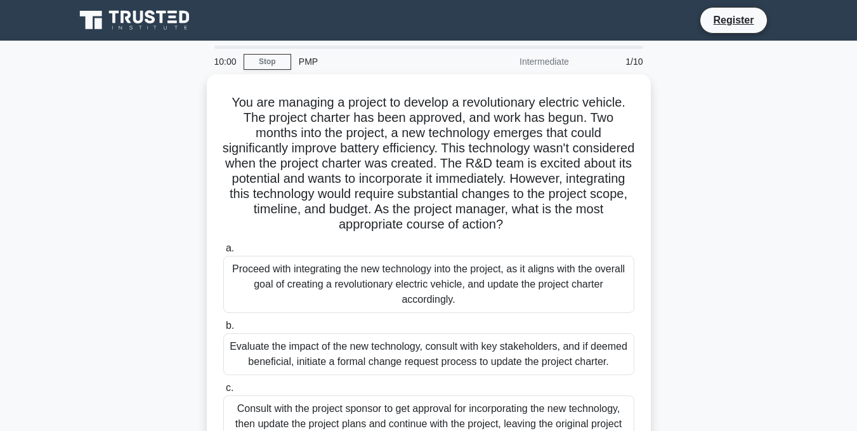 Image resolution: width=857 pixels, height=431 pixels. I want to click on span: c., so click(230, 387).